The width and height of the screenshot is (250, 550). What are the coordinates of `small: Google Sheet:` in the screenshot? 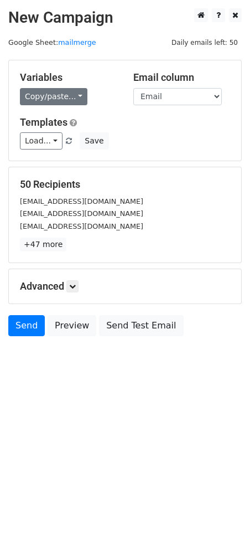 It's located at (52, 42).